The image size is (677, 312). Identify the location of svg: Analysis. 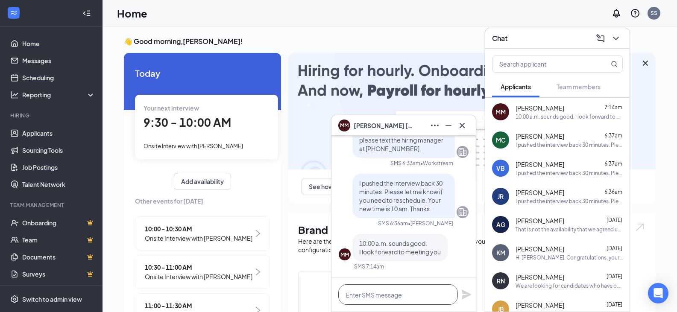
(15, 95).